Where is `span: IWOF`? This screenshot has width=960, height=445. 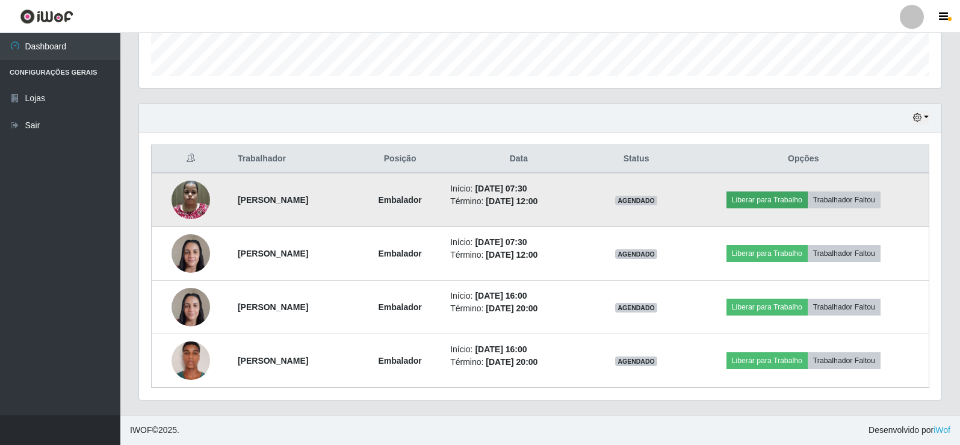
span: IWOF is located at coordinates (141, 430).